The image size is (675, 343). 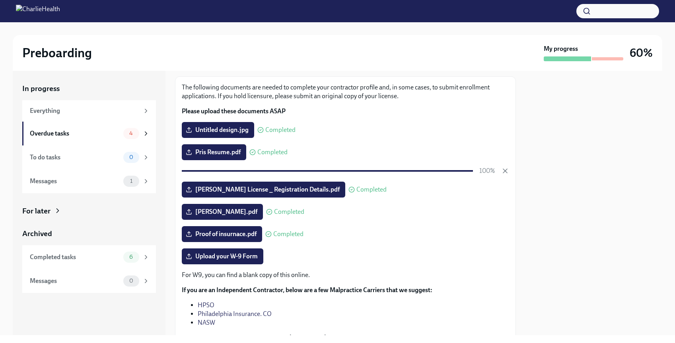 I want to click on h2: Preboarding, so click(x=57, y=53).